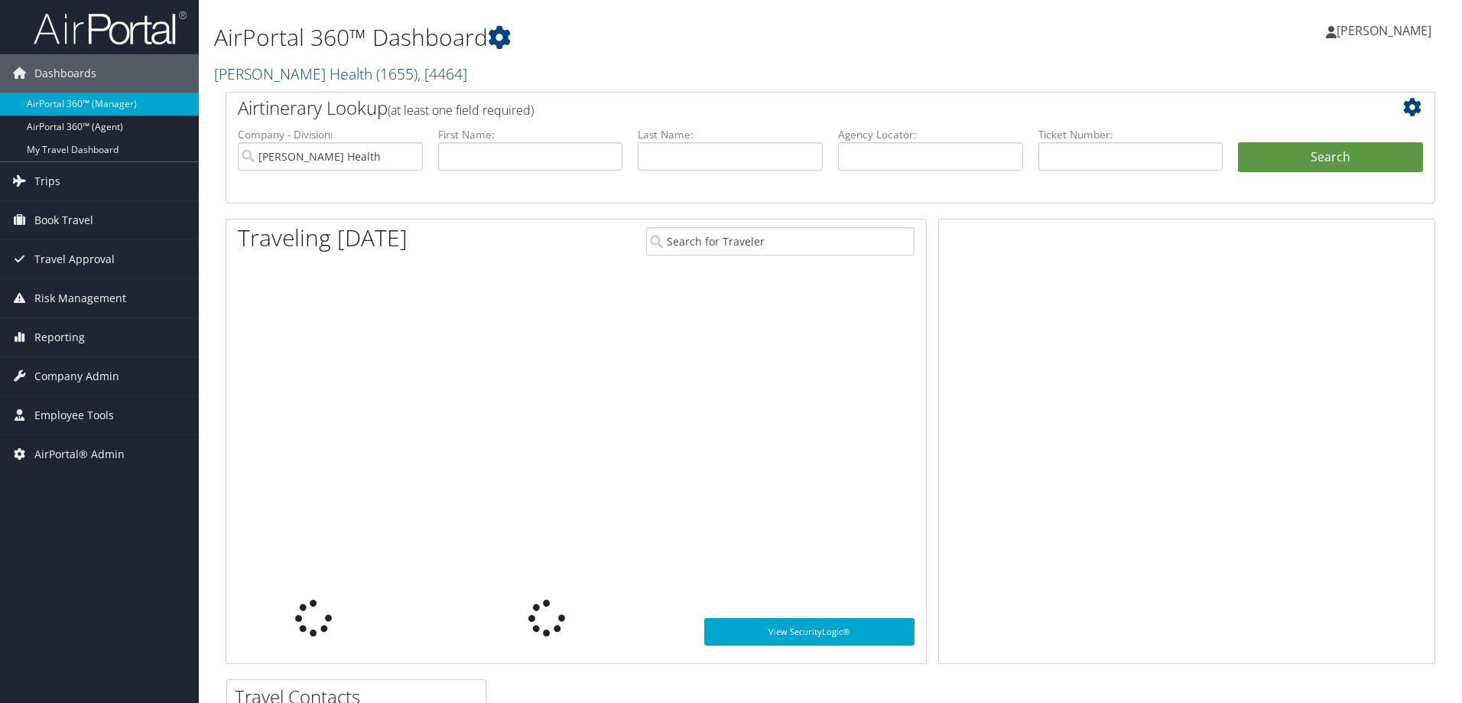 The image size is (1462, 703). What do you see at coordinates (330, 135) in the screenshot?
I see `label: Company - Division:` at bounding box center [330, 135].